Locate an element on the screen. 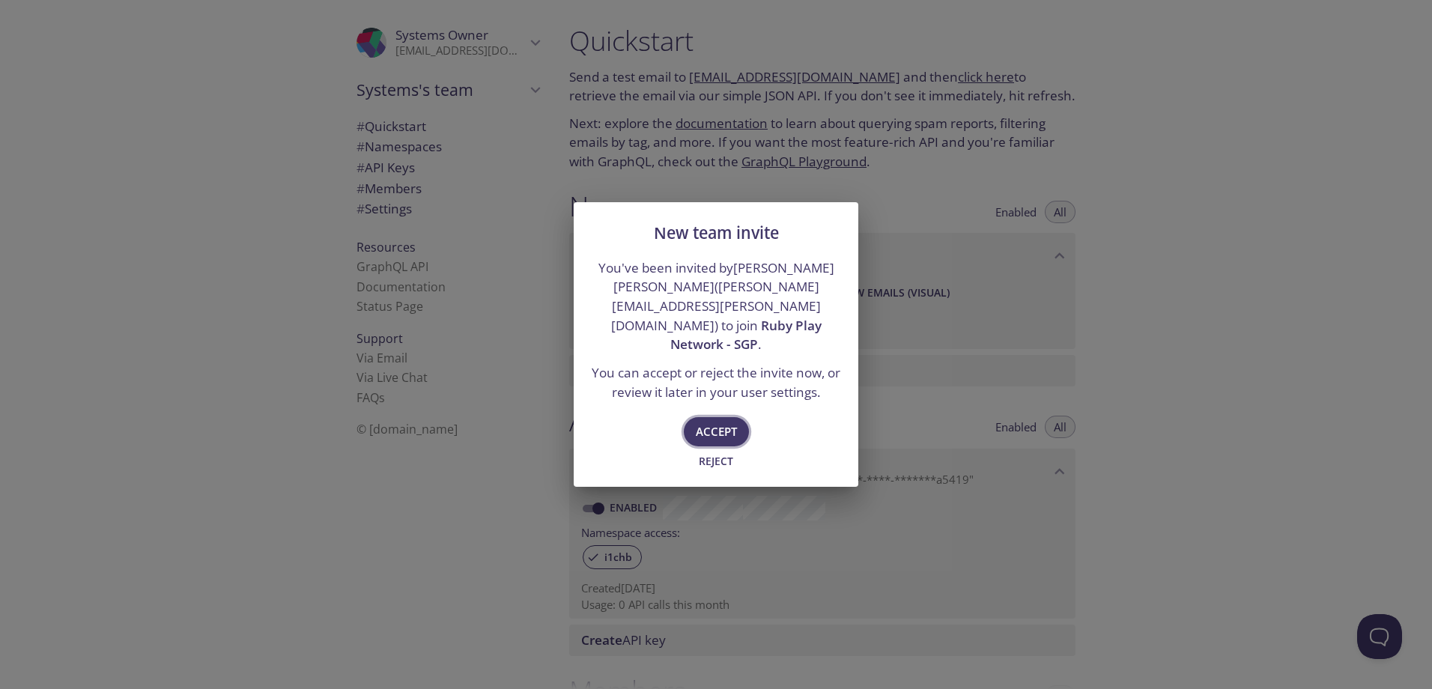  button: Accept is located at coordinates (716, 432).